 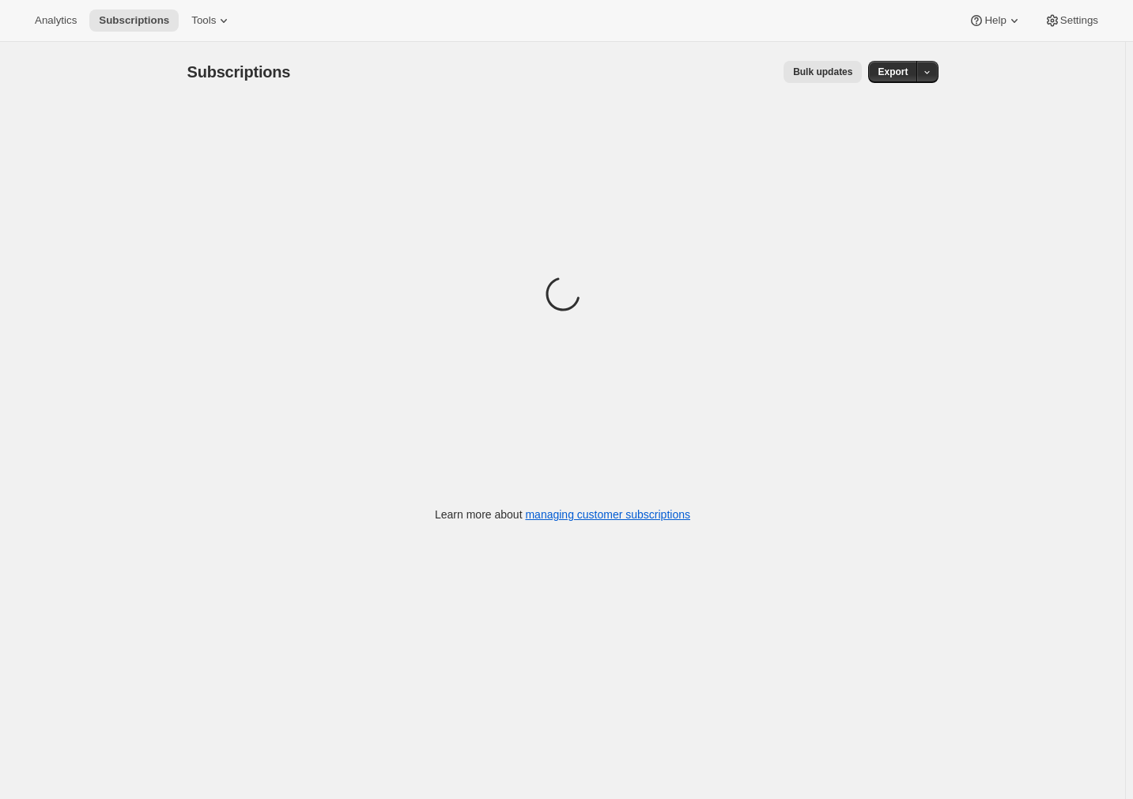 I want to click on span: Tools, so click(x=203, y=21).